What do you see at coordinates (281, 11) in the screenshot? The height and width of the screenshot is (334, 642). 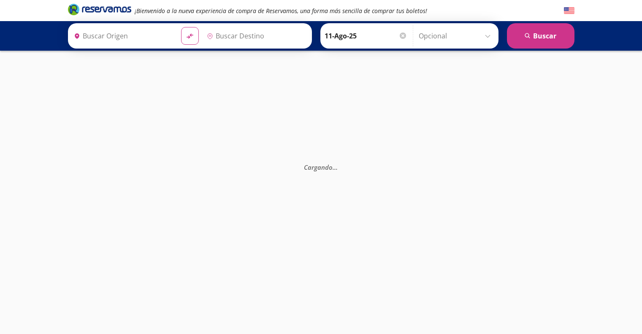 I see `em: ¡Bienvenido a la nueva experiencia de compra de Reservamos, una forma más sencilla de comprar tus...` at bounding box center [281, 11].